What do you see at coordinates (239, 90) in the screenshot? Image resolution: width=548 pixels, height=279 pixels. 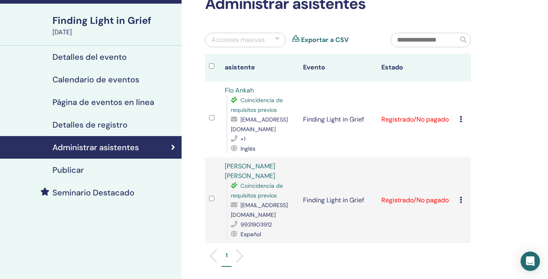 I see `a: Flo Ankah` at bounding box center [239, 90].